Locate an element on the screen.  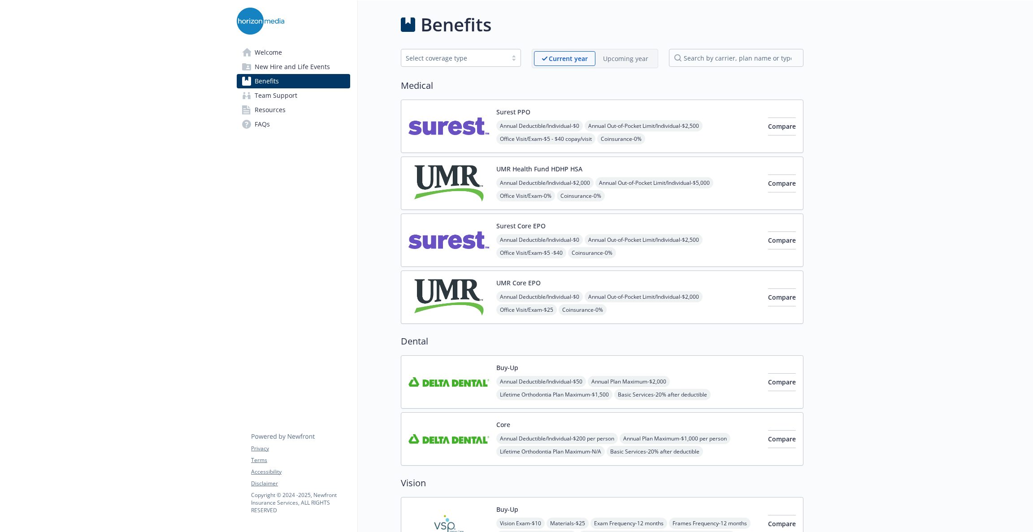
a: New Hire and Life Events is located at coordinates (293, 67).